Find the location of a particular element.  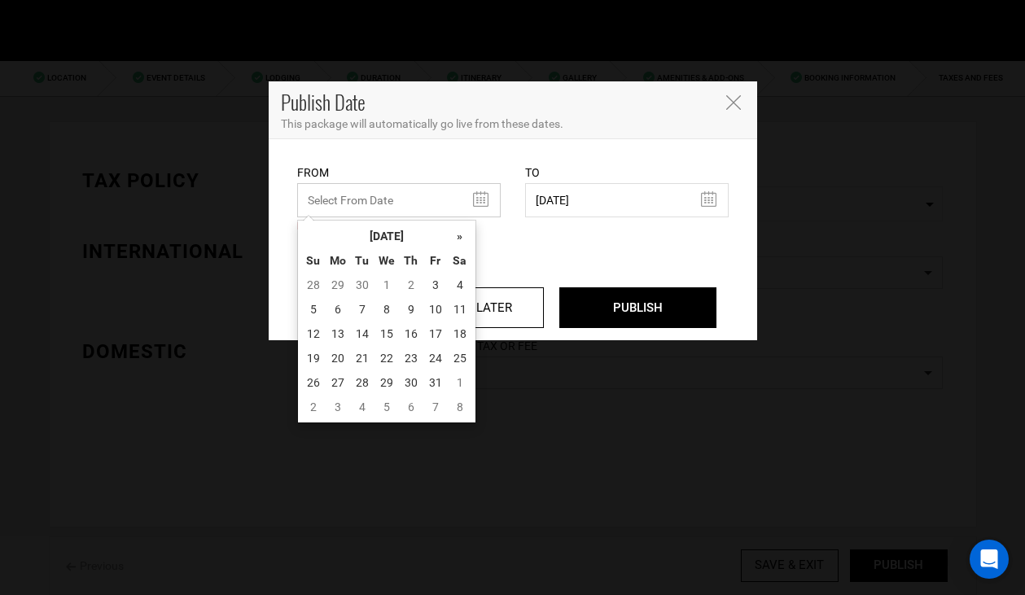

td: 31 is located at coordinates (436, 383).